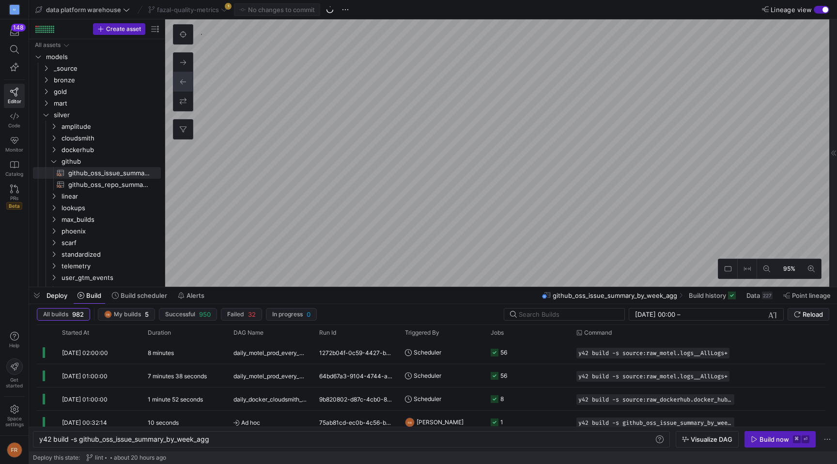 The height and width of the screenshot is (464, 837). Describe the element at coordinates (655, 400) in the screenshot. I see `span: y42 build -s source:raw_dockerhub.docker_hub+ -s source:raw_cloudsmith_pulls.raw_cloudsmith_pulls+` at that location.